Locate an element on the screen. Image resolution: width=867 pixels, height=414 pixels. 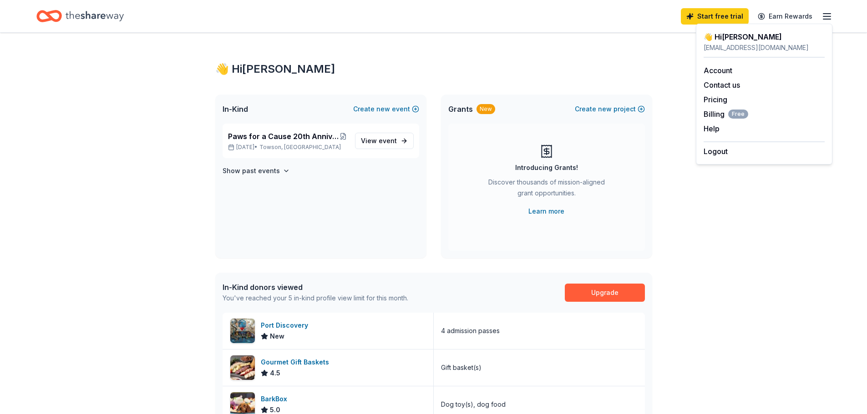
span: Billing is located at coordinates (726, 114).